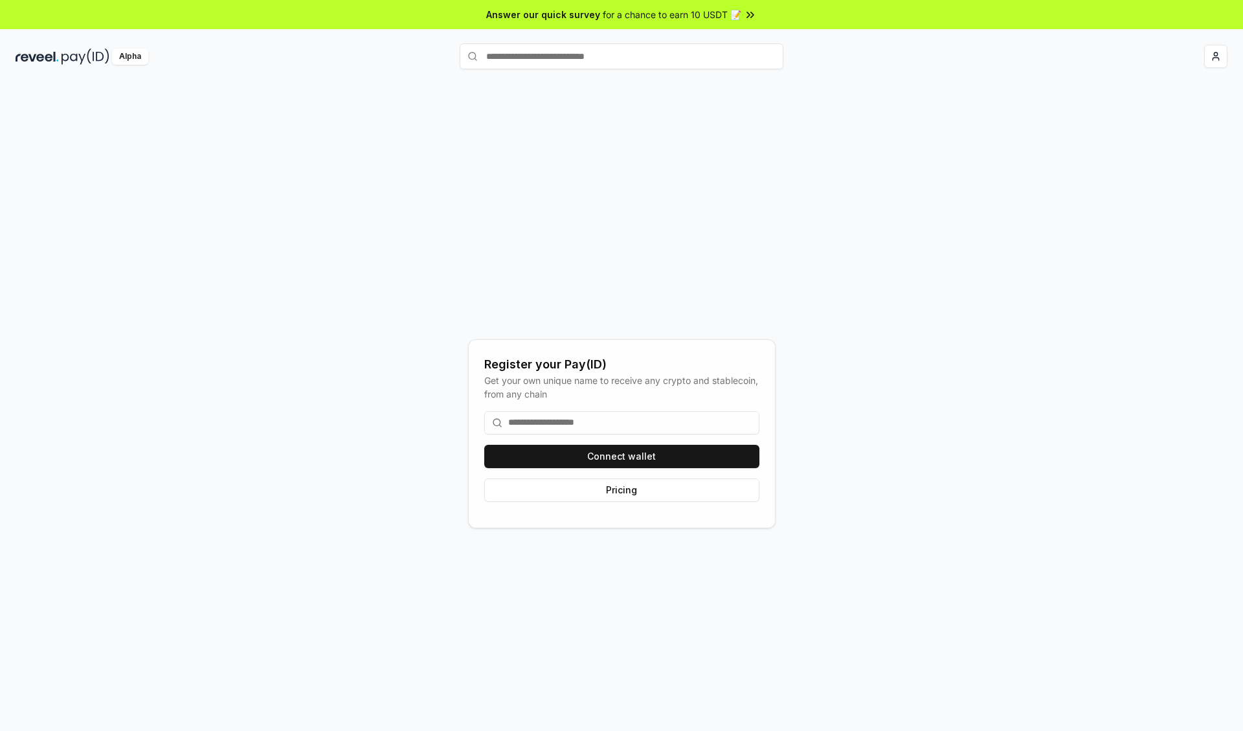 This screenshot has width=1243, height=731. I want to click on div: Register your Pay(ID), so click(622, 365).